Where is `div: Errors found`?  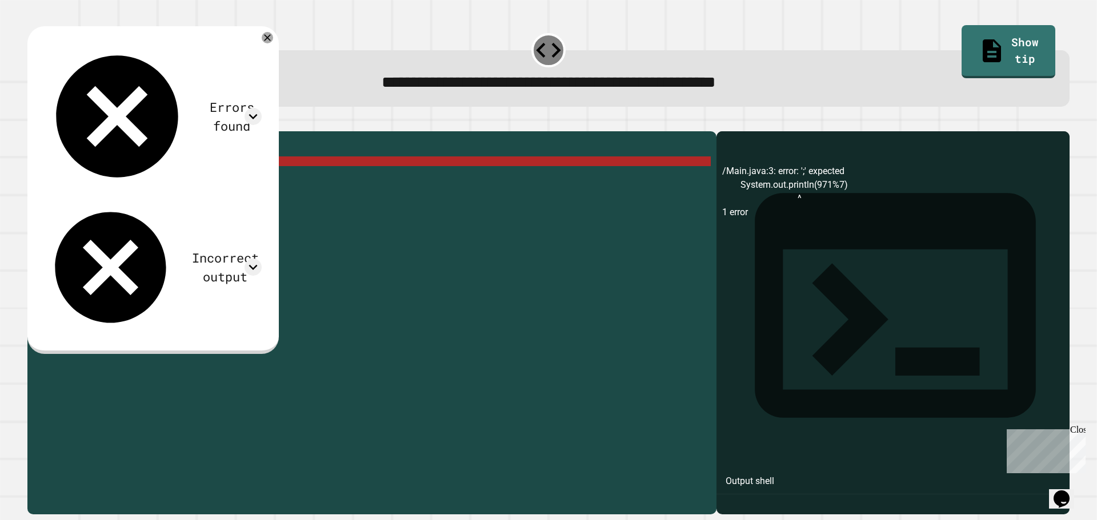 div: Errors found is located at coordinates (231, 117).